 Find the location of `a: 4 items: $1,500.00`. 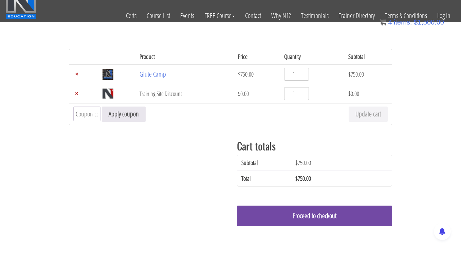

a: 4 items: $1,500.00 is located at coordinates (412, 22).